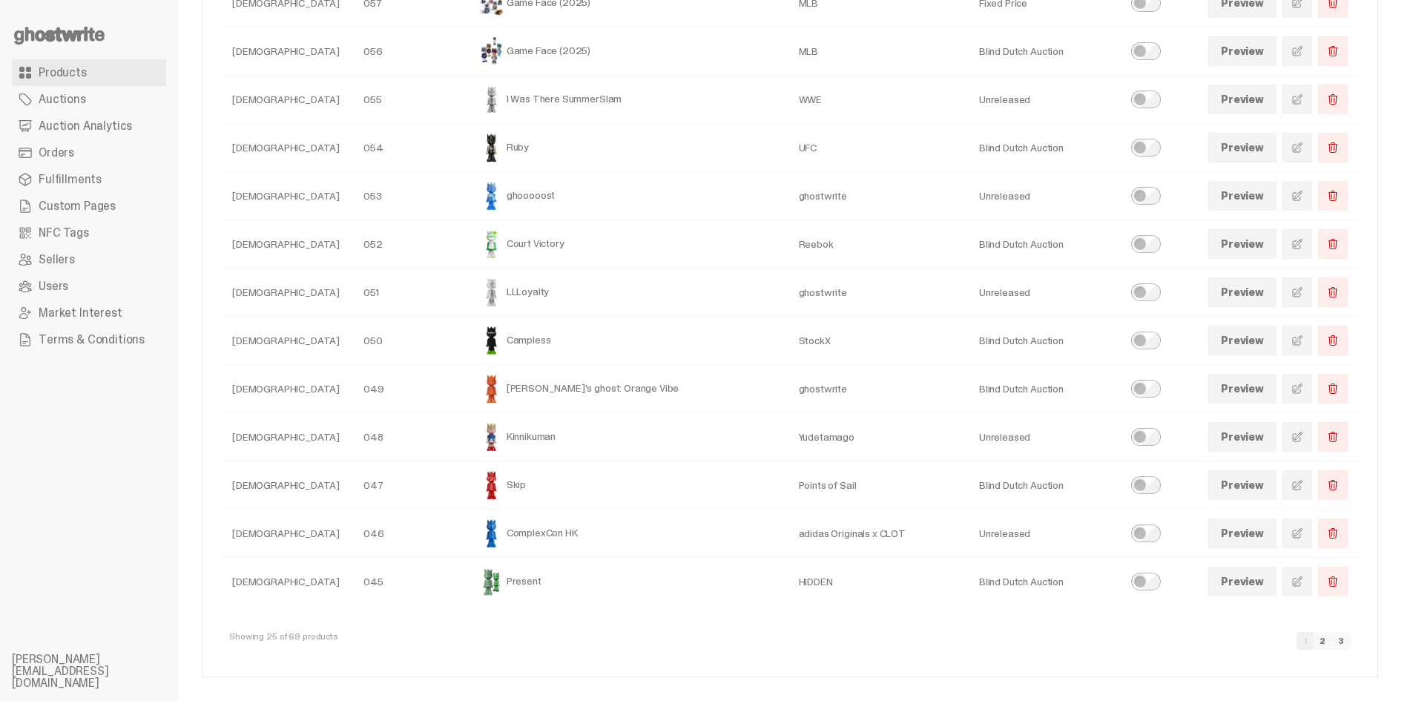  What do you see at coordinates (626, 51) in the screenshot?
I see `td: Game Face (2025)` at bounding box center [626, 51].